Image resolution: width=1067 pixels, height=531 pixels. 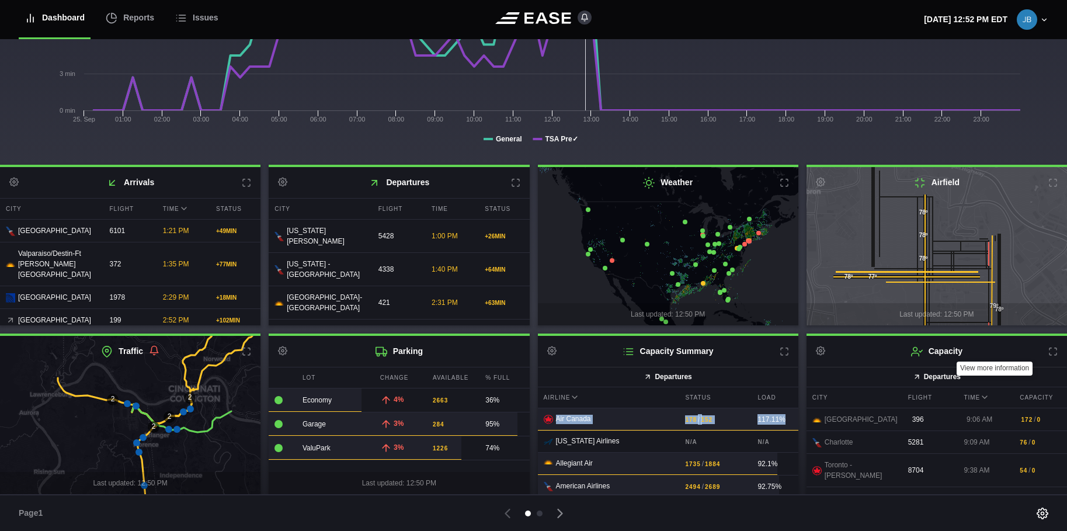 I want to click on div: + 64 MIN, so click(x=504, y=269).